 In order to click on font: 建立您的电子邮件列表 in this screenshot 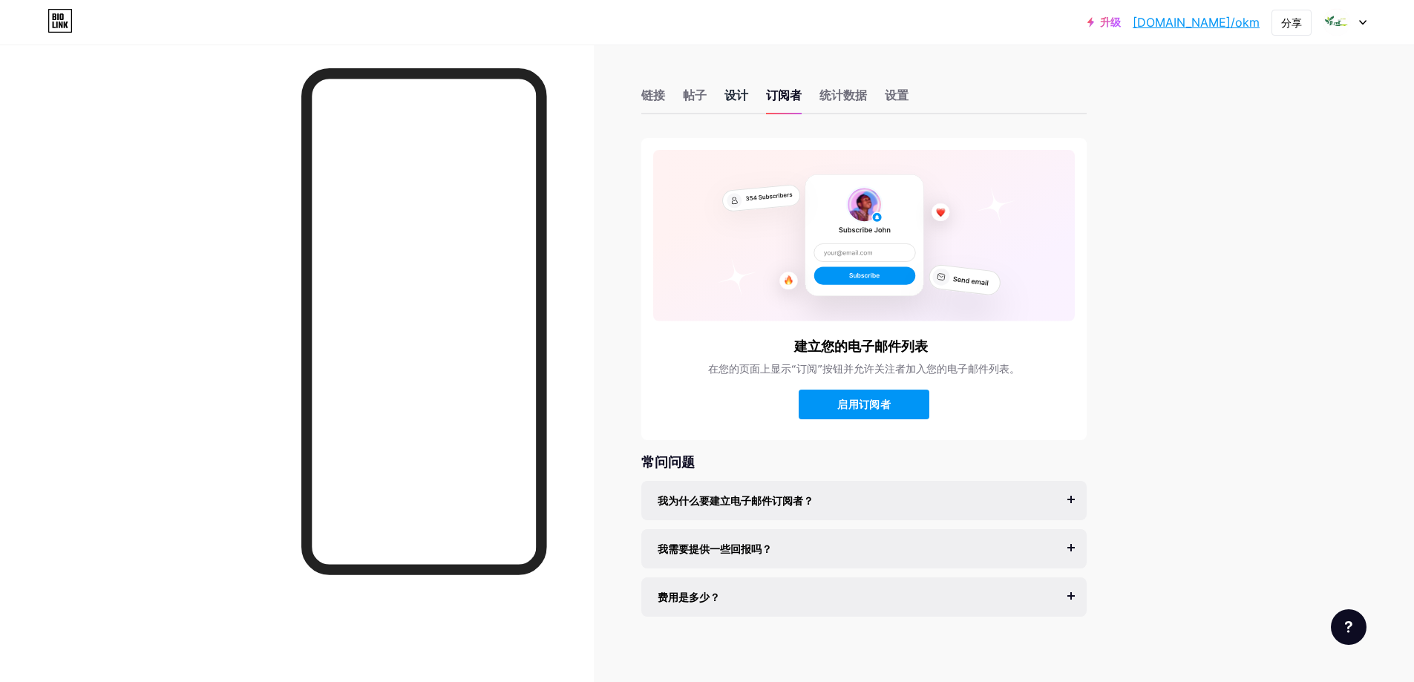, I will do `click(861, 346)`.